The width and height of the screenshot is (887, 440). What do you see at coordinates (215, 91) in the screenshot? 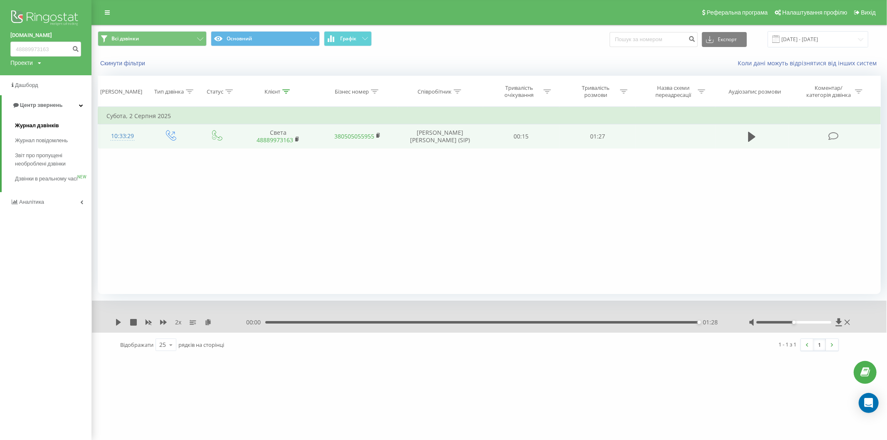
I see `div: Статус` at bounding box center [215, 91].